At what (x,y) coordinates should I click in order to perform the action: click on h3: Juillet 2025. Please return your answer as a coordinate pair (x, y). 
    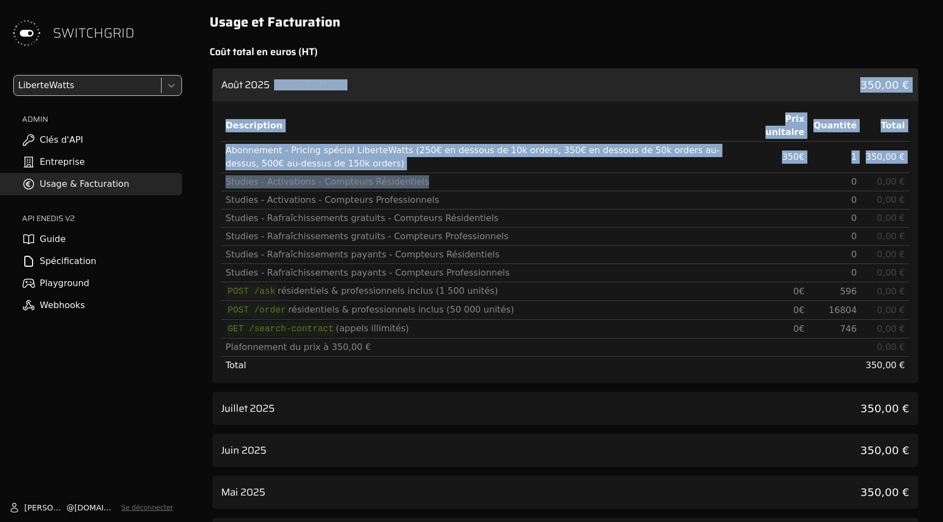
    Looking at the image, I should click on (248, 409).